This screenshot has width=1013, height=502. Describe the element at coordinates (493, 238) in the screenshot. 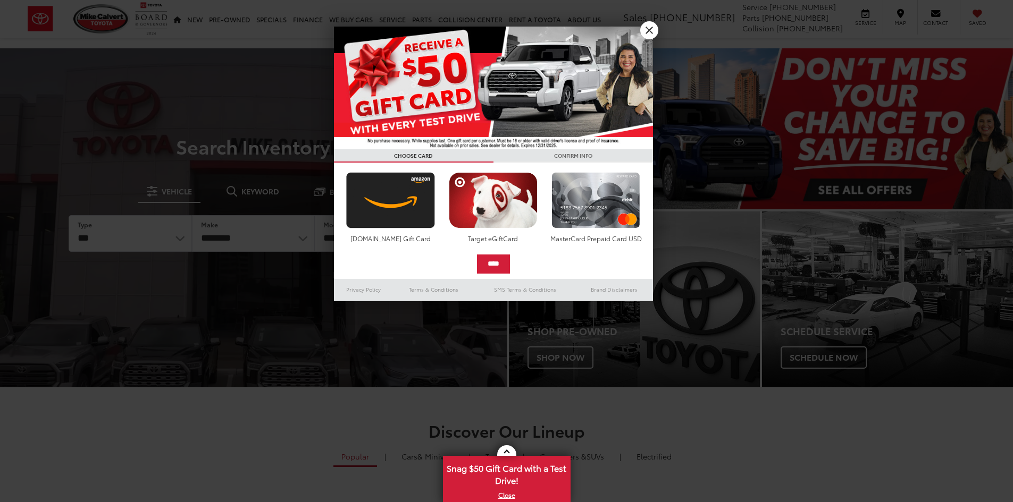

I see `div: Target eGiftCard` at that location.